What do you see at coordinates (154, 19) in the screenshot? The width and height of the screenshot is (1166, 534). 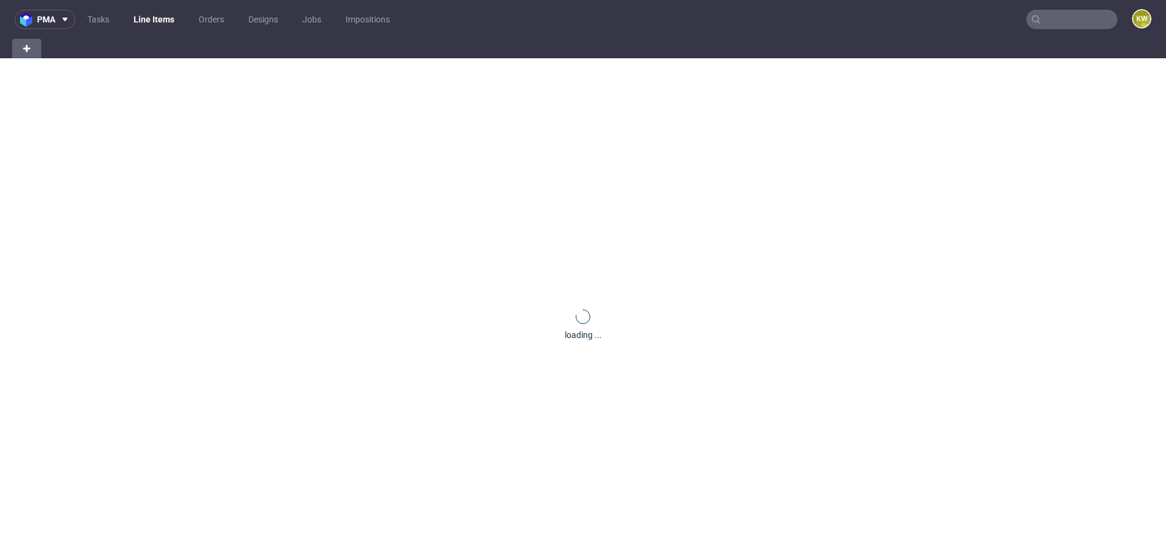 I see `a: Line Items` at bounding box center [154, 19].